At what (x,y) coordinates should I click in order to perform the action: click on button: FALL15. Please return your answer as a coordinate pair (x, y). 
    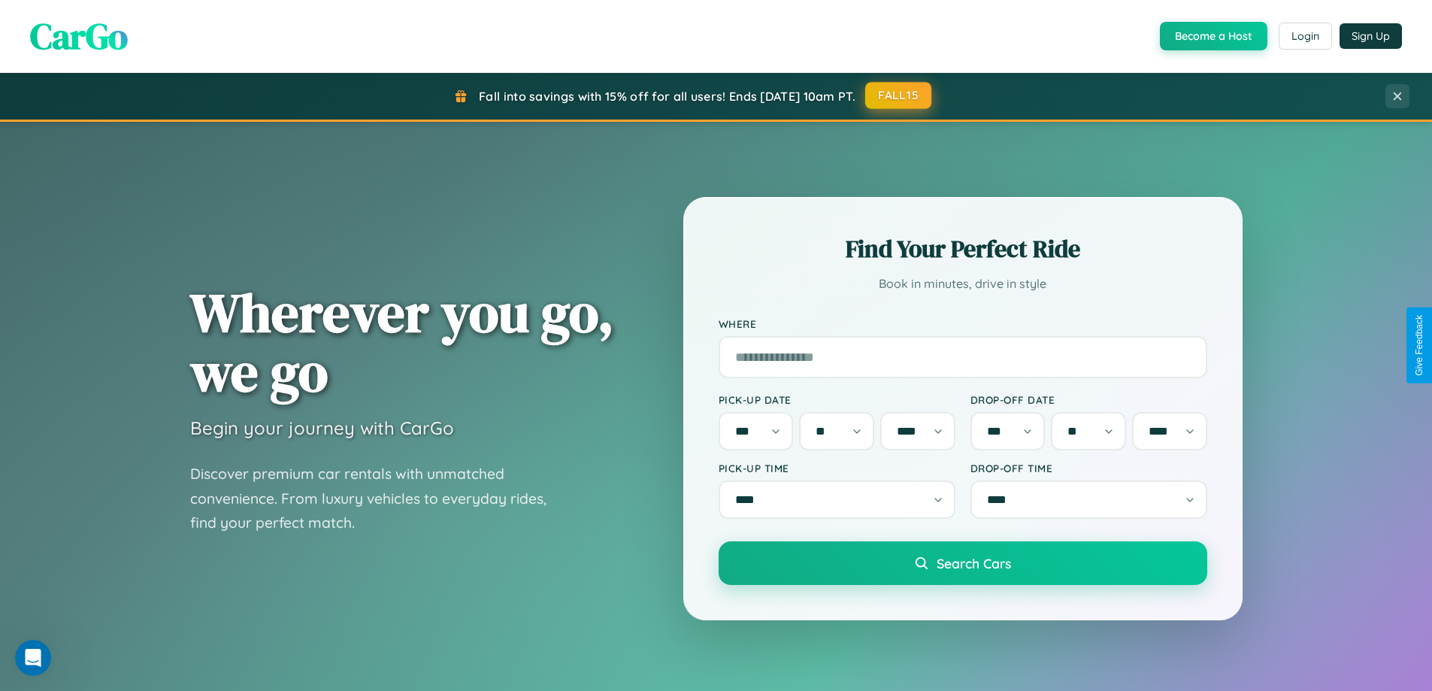
    Looking at the image, I should click on (898, 95).